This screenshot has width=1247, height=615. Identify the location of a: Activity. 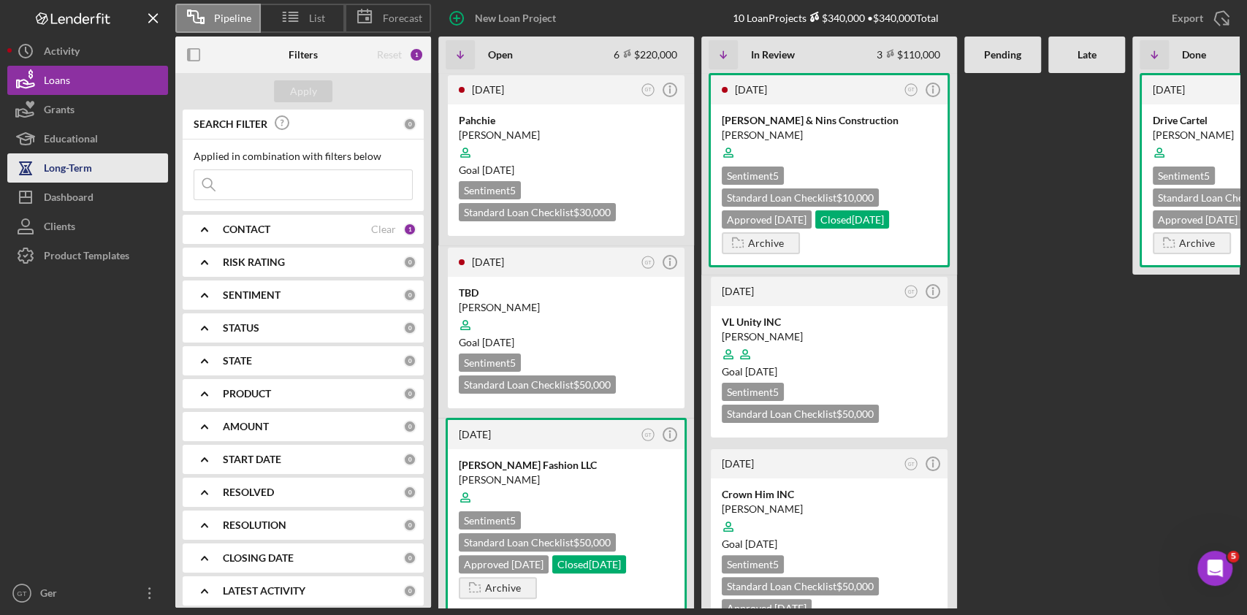
(88, 51).